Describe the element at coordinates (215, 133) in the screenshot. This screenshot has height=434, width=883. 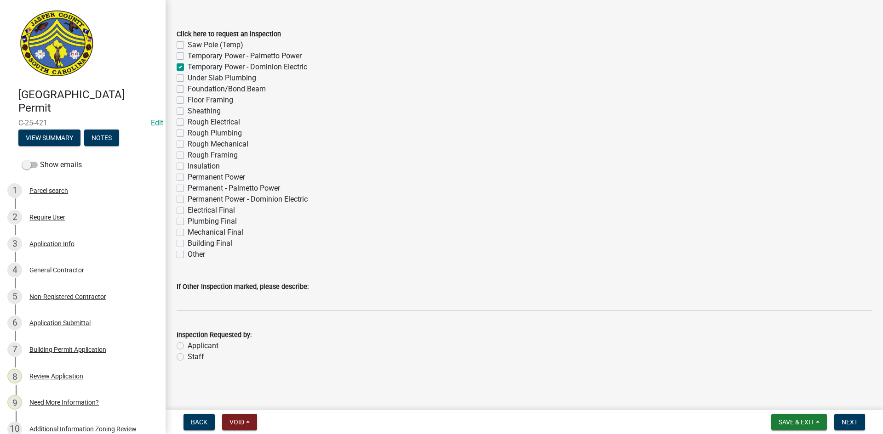
I see `label: Rough Plumbing` at that location.